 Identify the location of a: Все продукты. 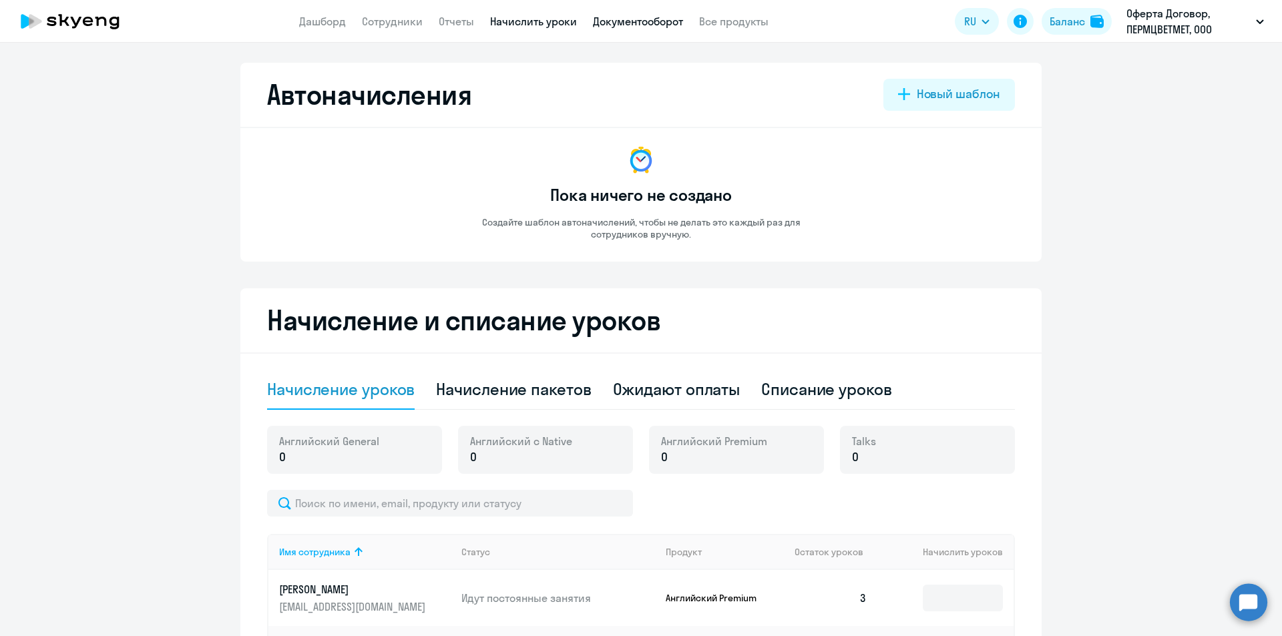
(734, 21).